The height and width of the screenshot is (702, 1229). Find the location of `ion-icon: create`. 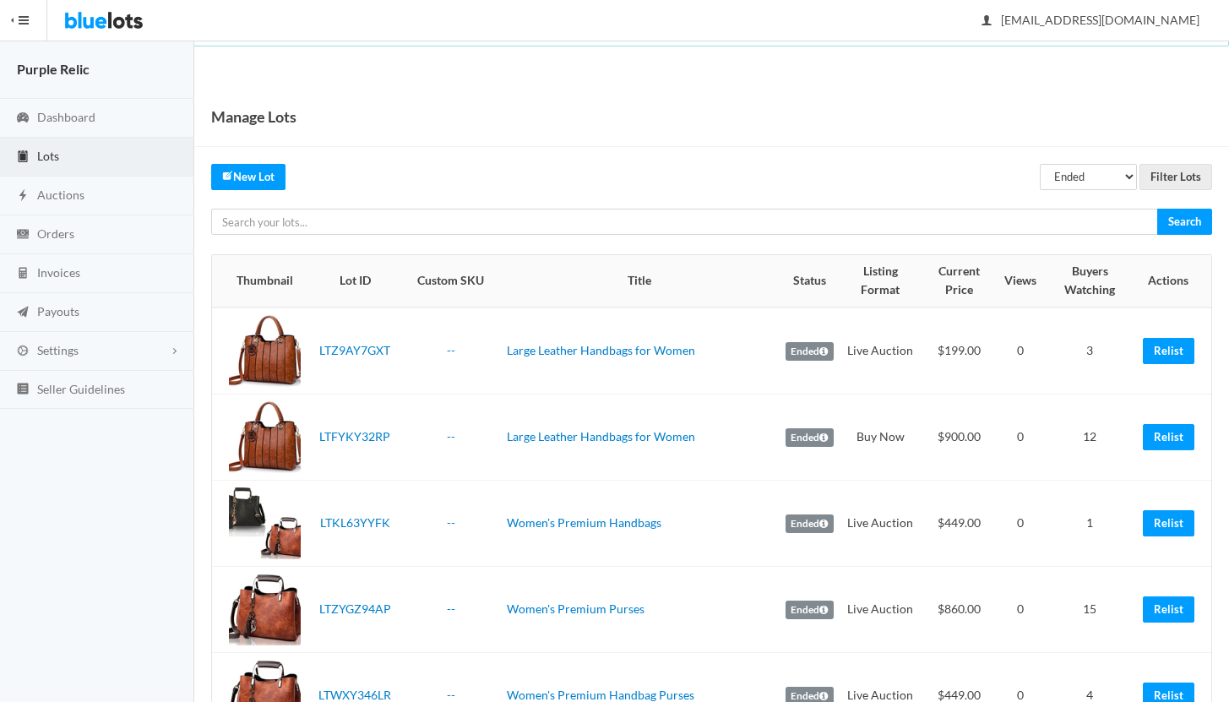

ion-icon: create is located at coordinates (227, 175).